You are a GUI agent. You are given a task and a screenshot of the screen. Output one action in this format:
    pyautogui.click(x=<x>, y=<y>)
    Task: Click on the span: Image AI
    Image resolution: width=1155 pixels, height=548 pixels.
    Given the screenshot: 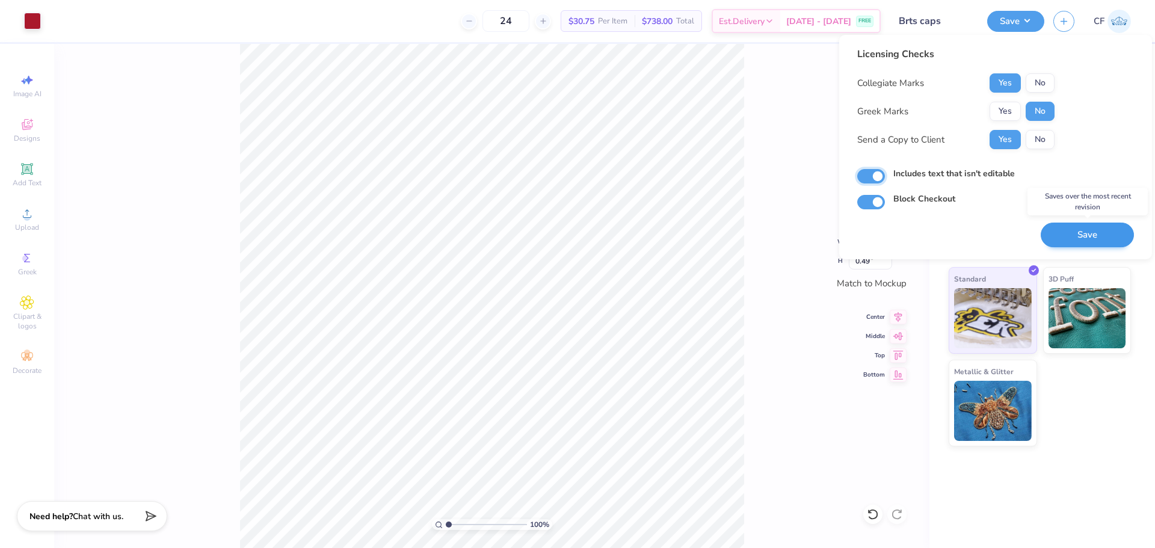 What is the action you would take?
    pyautogui.click(x=27, y=94)
    